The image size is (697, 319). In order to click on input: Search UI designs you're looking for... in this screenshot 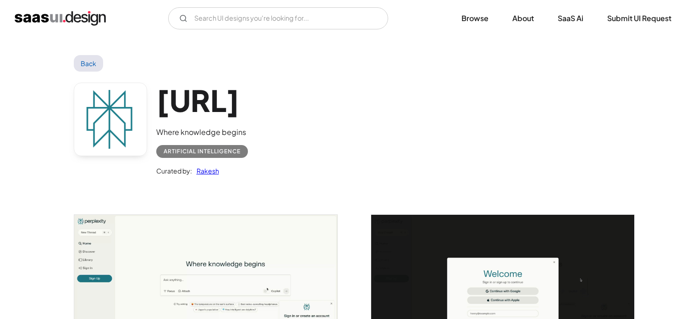, I will do `click(278, 18)`.